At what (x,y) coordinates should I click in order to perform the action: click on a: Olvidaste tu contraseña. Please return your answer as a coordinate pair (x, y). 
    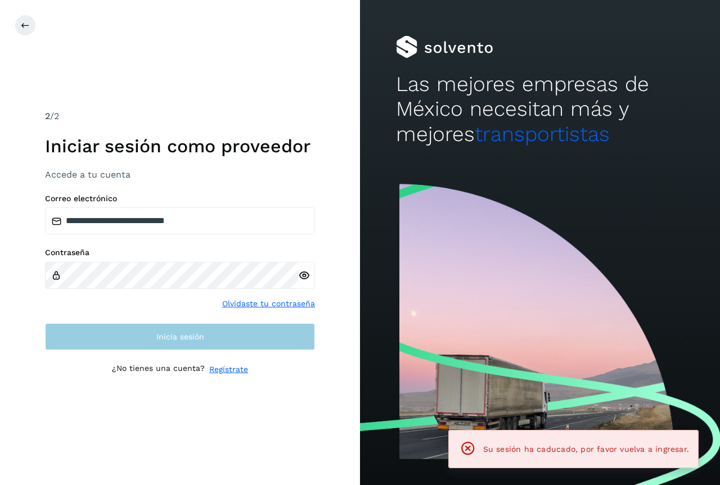
    Looking at the image, I should click on (268, 304).